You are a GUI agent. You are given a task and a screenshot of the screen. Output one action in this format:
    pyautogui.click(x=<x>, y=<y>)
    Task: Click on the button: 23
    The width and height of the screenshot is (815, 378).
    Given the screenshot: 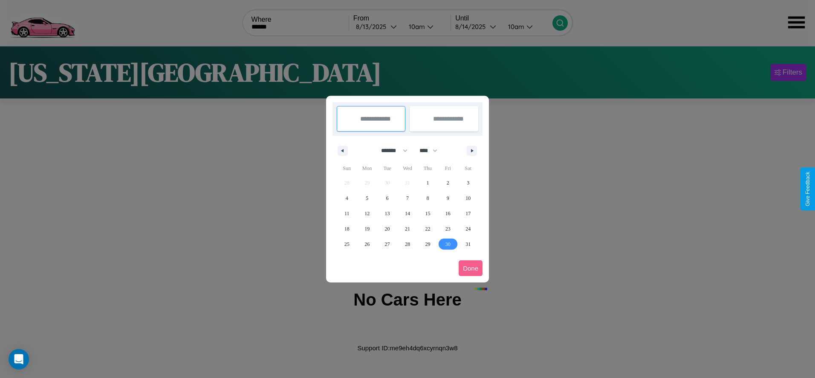 What is the action you would take?
    pyautogui.click(x=448, y=229)
    